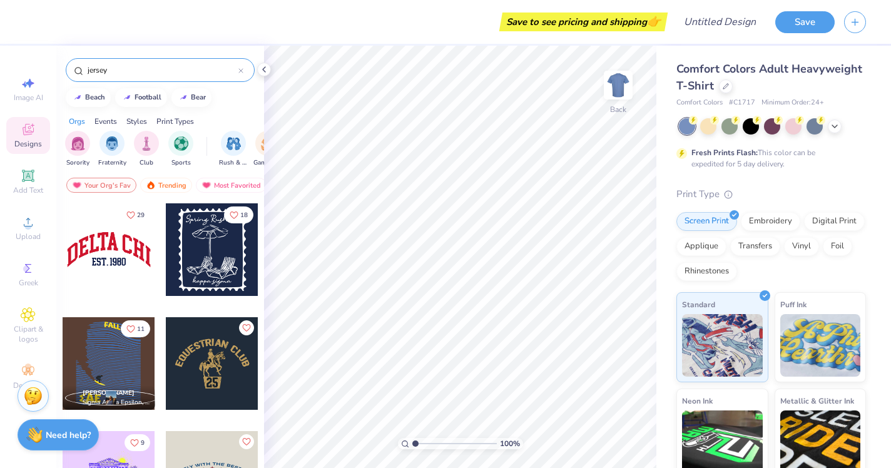 The width and height of the screenshot is (891, 468). Describe the element at coordinates (146, 143) in the screenshot. I see `img: Club Image` at that location.